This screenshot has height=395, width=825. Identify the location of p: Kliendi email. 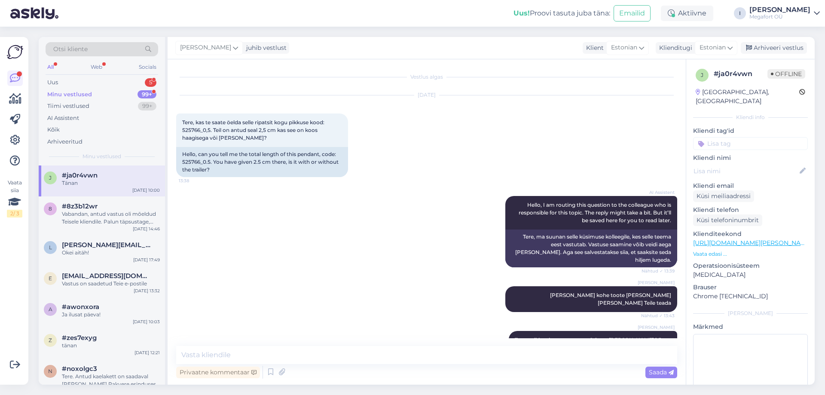
(750, 186).